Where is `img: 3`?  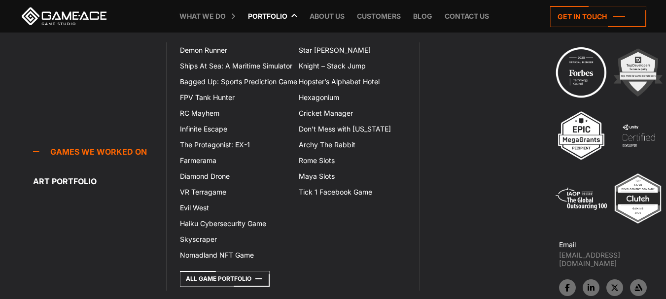
img: 3 is located at coordinates (581, 136).